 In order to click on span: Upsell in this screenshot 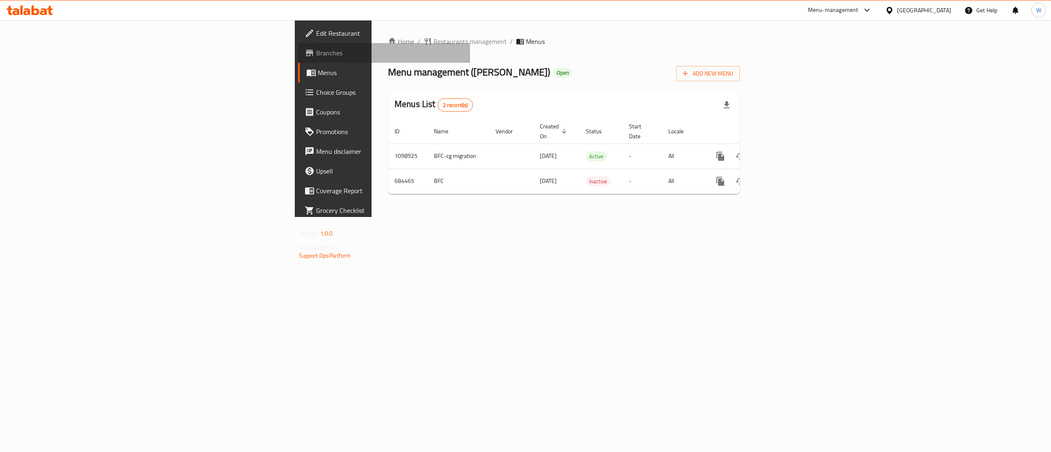, I will do `click(390, 171)`.